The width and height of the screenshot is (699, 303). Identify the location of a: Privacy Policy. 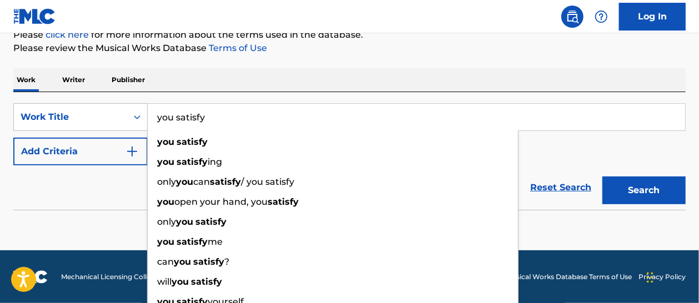
(662, 277).